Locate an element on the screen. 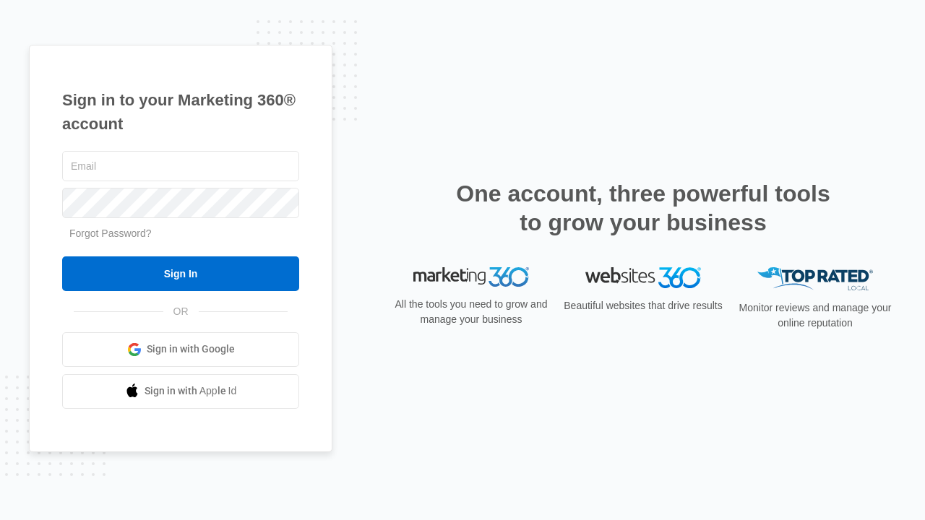 Image resolution: width=925 pixels, height=520 pixels. p: Monitor reviews and manage your online reputation is located at coordinates (815, 316).